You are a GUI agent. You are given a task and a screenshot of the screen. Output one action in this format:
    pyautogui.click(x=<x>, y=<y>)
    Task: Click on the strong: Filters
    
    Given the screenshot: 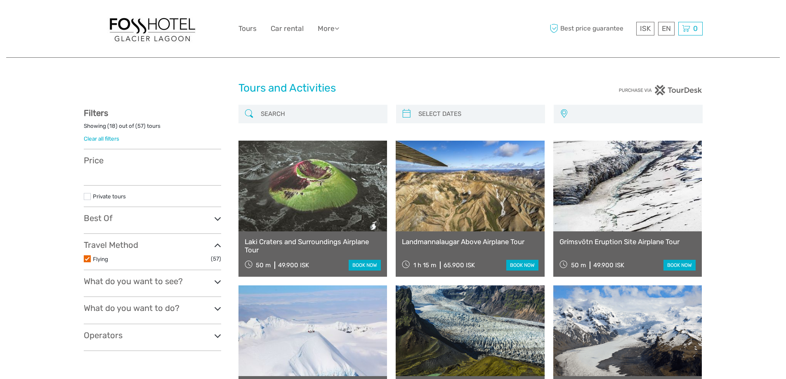 What is the action you would take?
    pyautogui.click(x=96, y=113)
    